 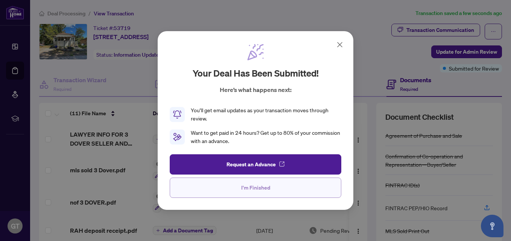 What do you see at coordinates (266, 137) in the screenshot?
I see `div: Want to get paid in 24 hours? Get up to 80% of your commission with an advance.` at bounding box center [266, 137].